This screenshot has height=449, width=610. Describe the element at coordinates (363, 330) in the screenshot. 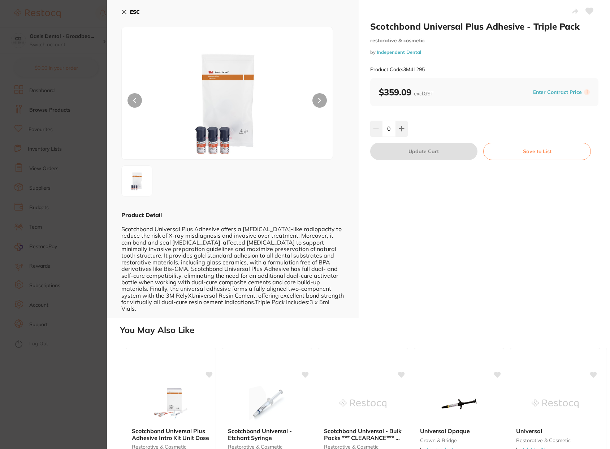

I see `h2: You May Also Like` at that location.